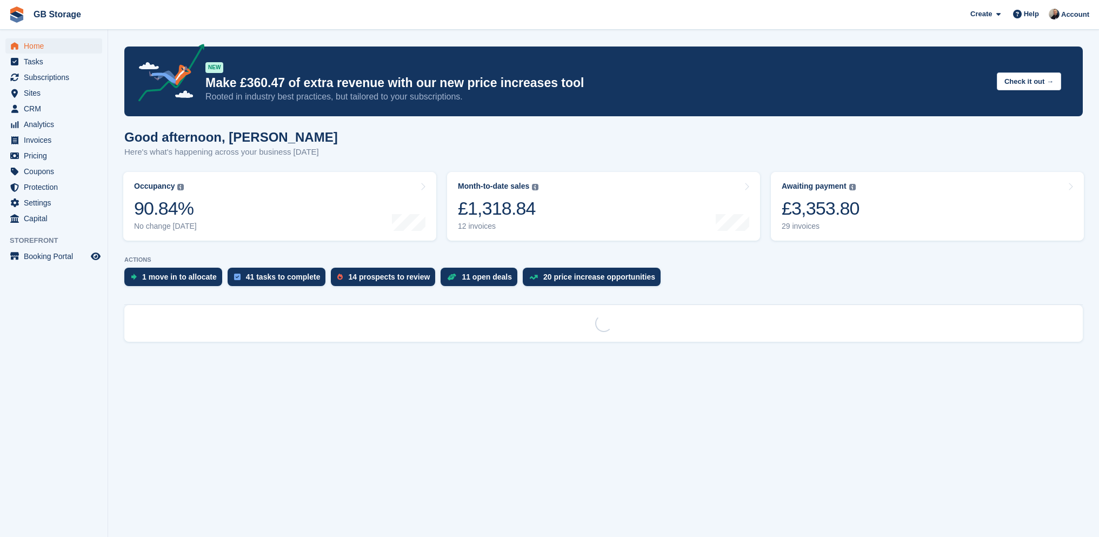 This screenshot has height=537, width=1099. I want to click on span: Pricing, so click(56, 156).